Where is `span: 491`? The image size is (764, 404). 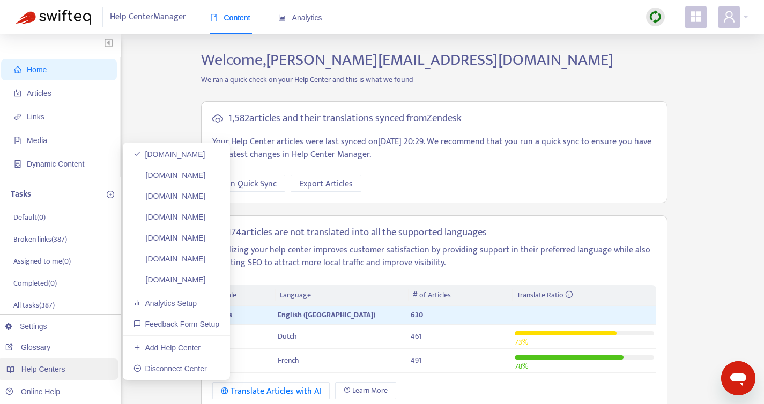
span: 491 is located at coordinates (416, 360).